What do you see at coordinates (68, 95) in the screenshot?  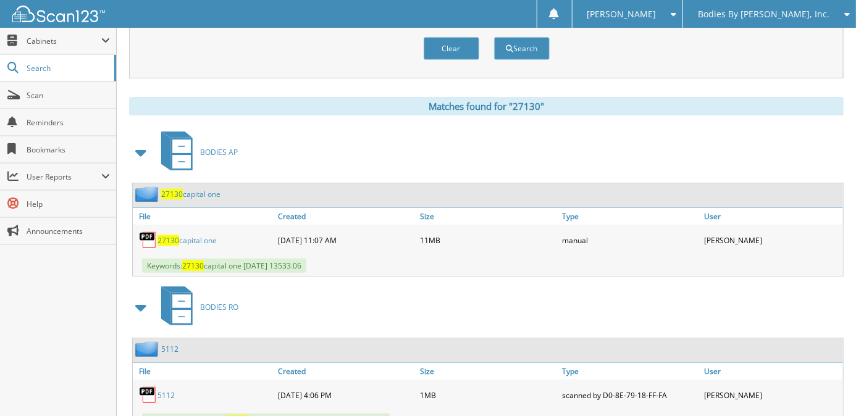 I see `span: Scan` at bounding box center [68, 95].